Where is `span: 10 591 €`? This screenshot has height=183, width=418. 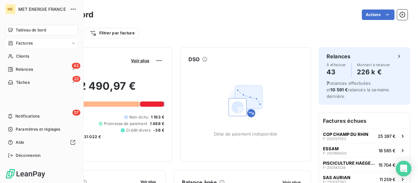
span: 10 591 € is located at coordinates (339, 90).